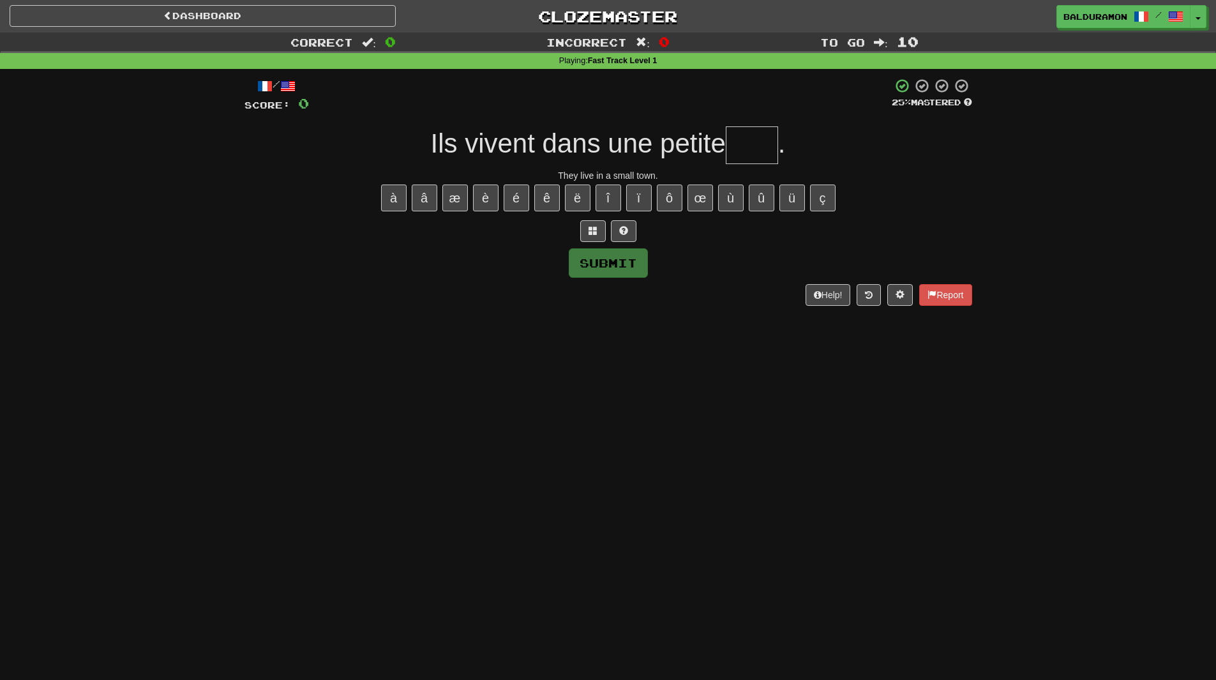  I want to click on button: Submit, so click(608, 263).